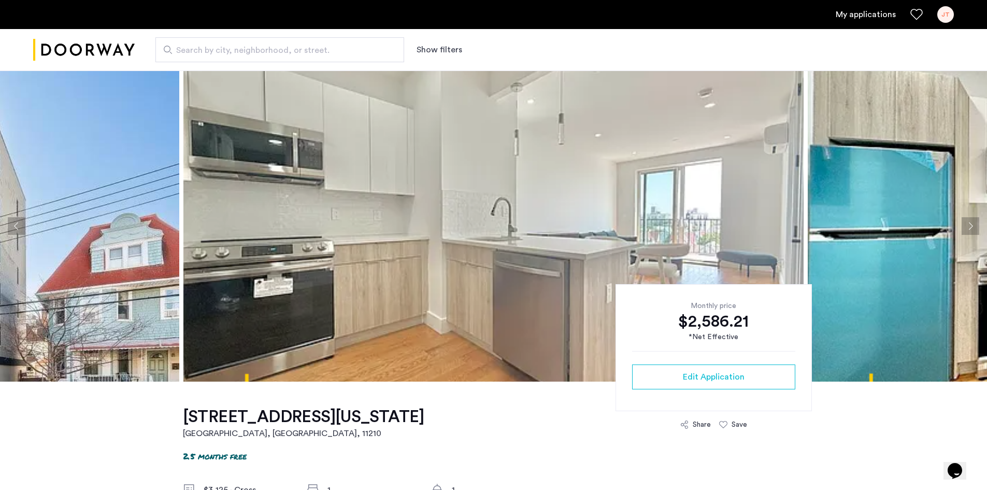 The width and height of the screenshot is (987, 490). What do you see at coordinates (740, 424) in the screenshot?
I see `div: Save` at bounding box center [740, 424].